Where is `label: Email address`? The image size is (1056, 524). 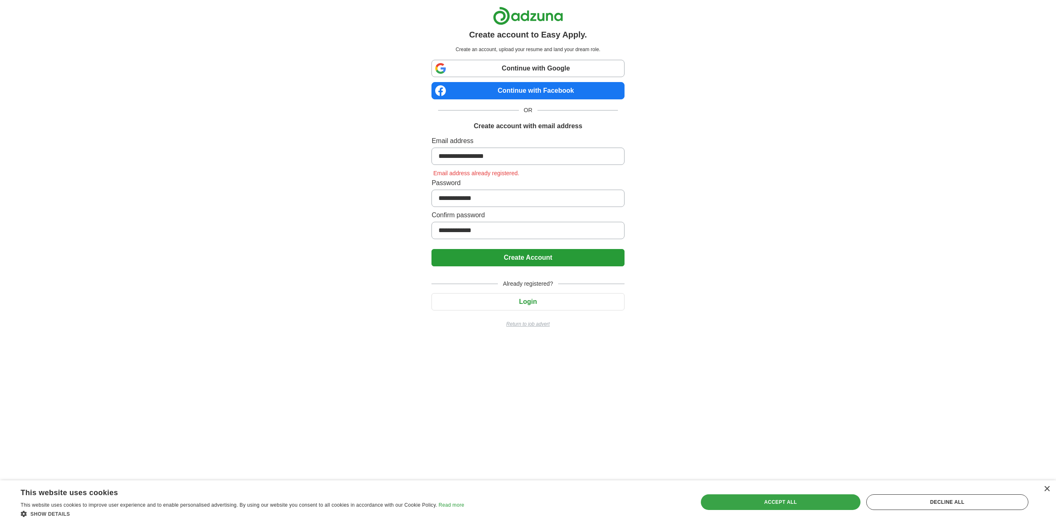 label: Email address is located at coordinates (528, 141).